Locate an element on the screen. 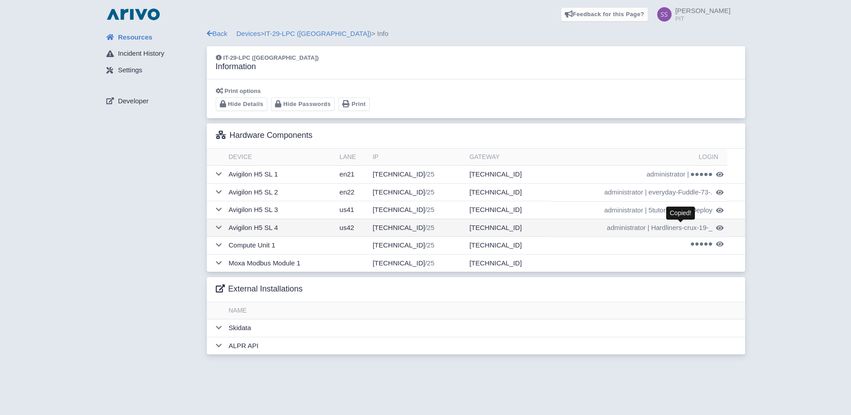  td: Compute Unit 1 is located at coordinates (280, 245).